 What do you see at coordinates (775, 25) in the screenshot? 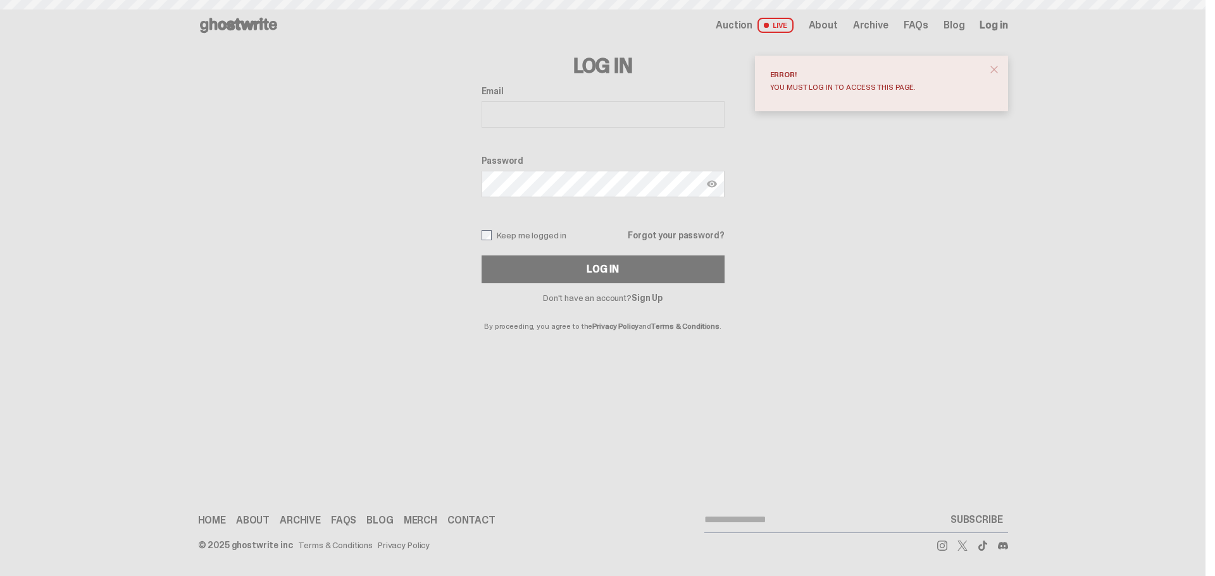
I see `span: LIVE` at bounding box center [775, 25].